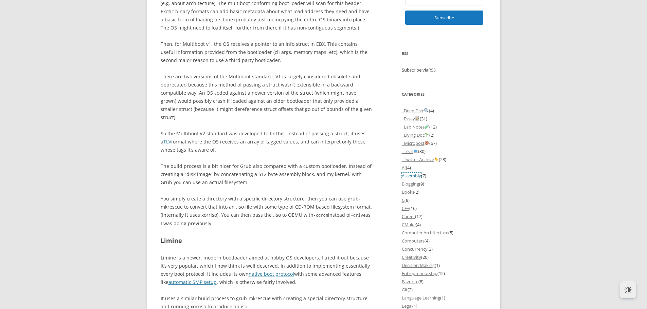  Describe the element at coordinates (266, 52) in the screenshot. I see `p: Then, for Multiboot v1, the OS receives a pointer to an info struct in EBX. This contains useful ...` at that location.